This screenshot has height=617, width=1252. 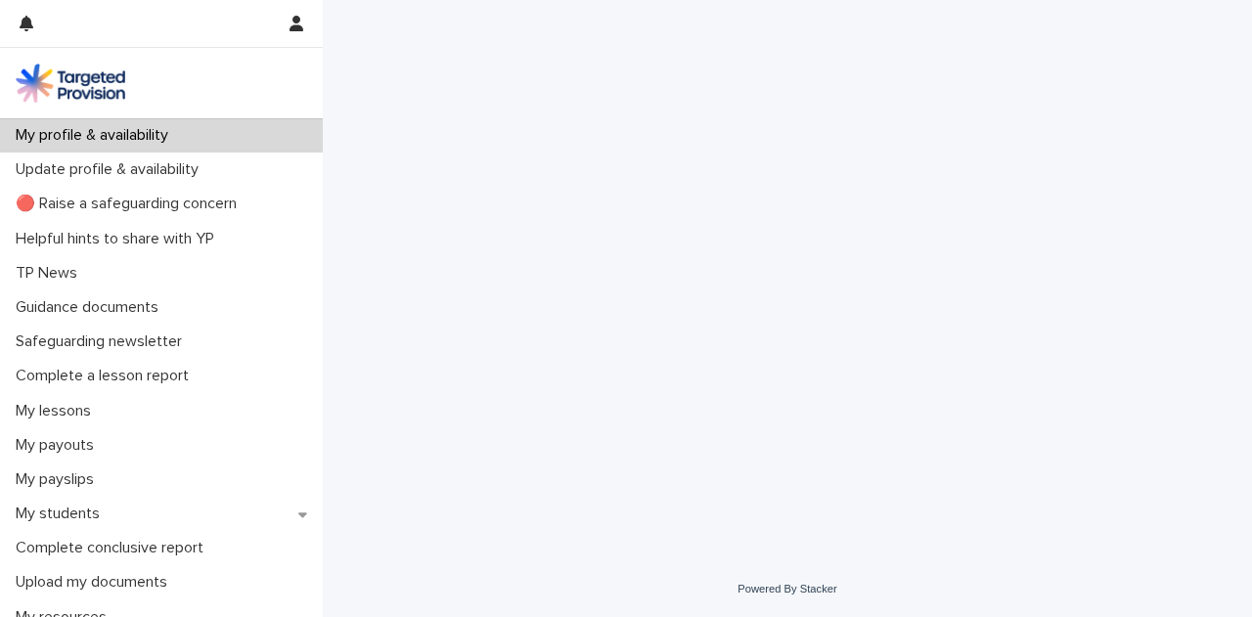 What do you see at coordinates (787, 589) in the screenshot?
I see `a: Powered By Stacker` at bounding box center [787, 589].